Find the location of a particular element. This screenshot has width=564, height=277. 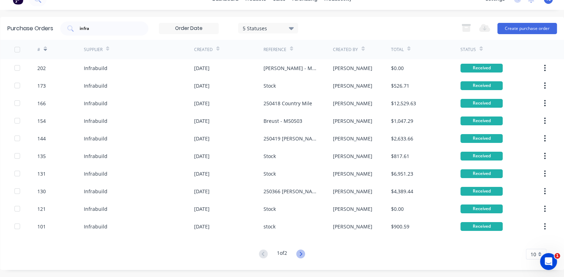

div: 154 is located at coordinates (42, 121).